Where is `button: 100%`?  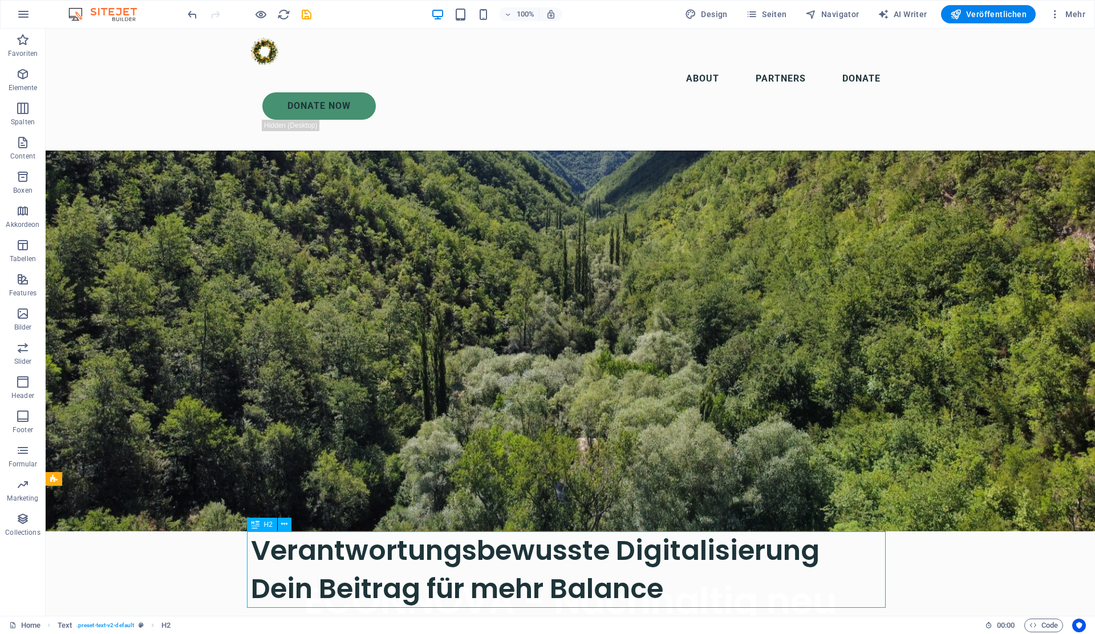 button: 100% is located at coordinates (519, 14).